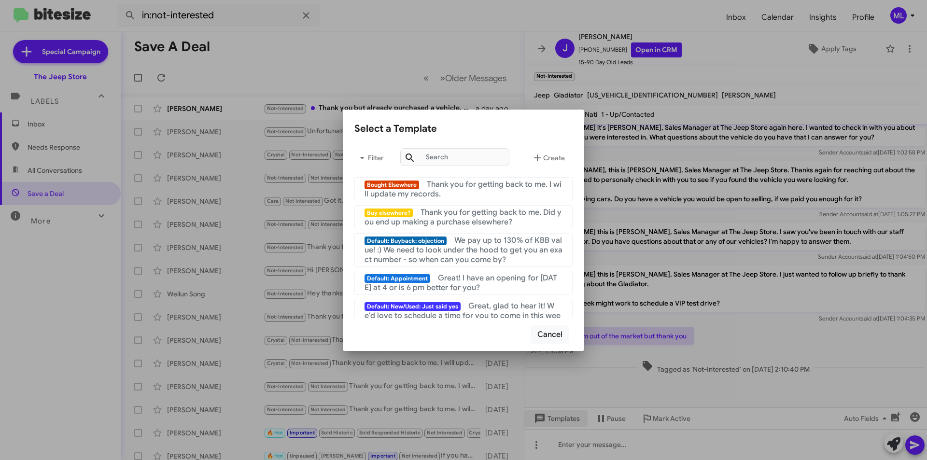 Image resolution: width=927 pixels, height=460 pixels. I want to click on span: Default: New/Used: Just said yes, so click(412, 307).